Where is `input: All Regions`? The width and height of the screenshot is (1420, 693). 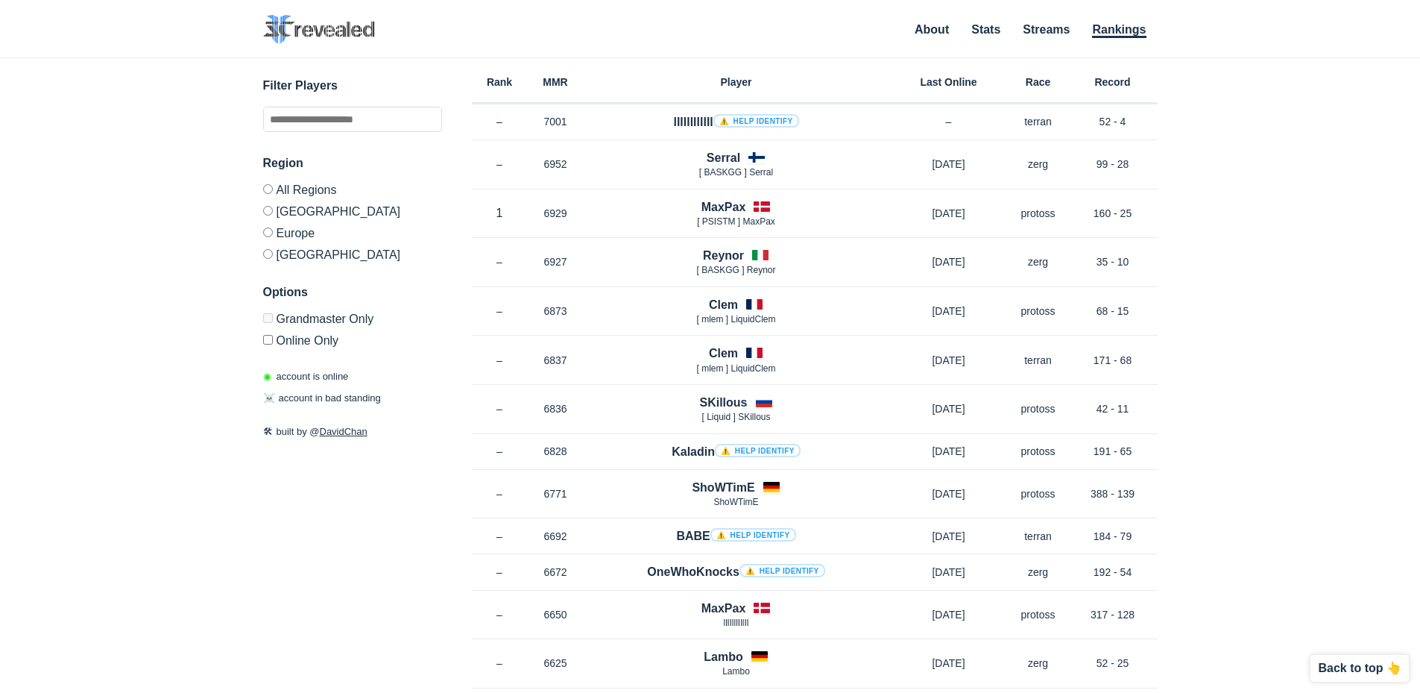 input: All Regions is located at coordinates (268, 189).